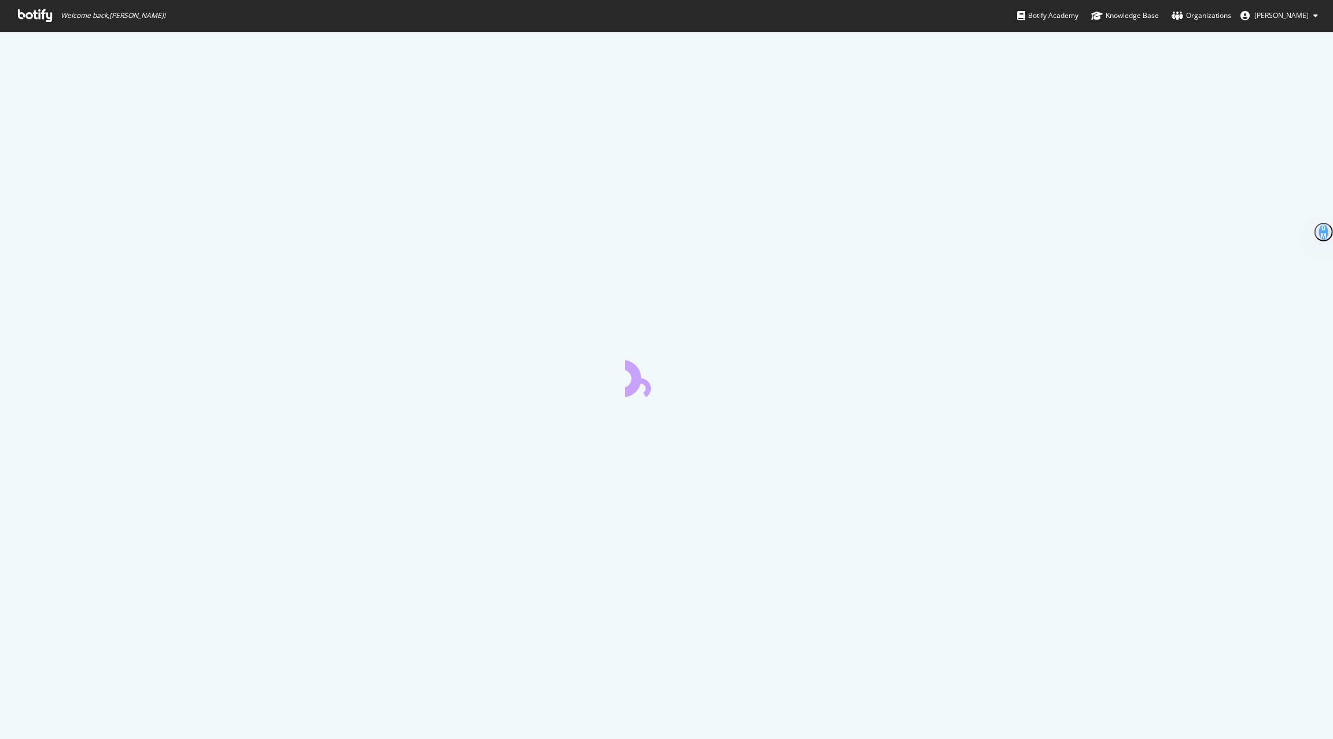  Describe the element at coordinates (1048, 16) in the screenshot. I see `div: Botify Academy` at that location.